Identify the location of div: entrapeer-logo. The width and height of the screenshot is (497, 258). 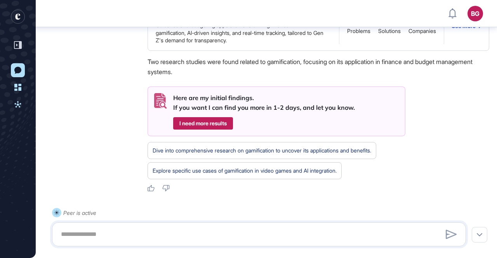
(18, 17).